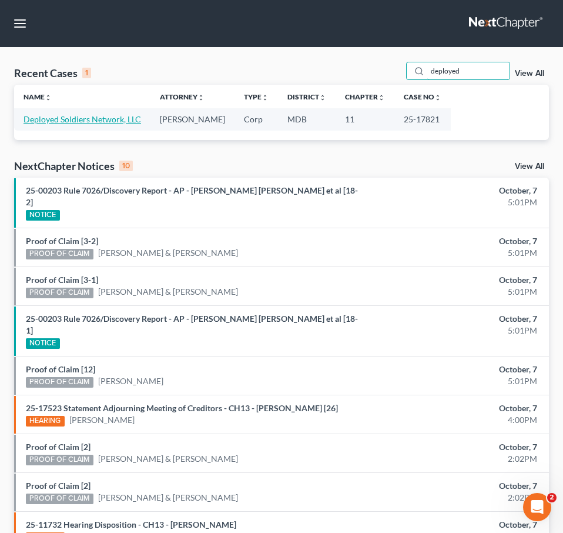  I want to click on a: Districtunfold_more, so click(307, 96).